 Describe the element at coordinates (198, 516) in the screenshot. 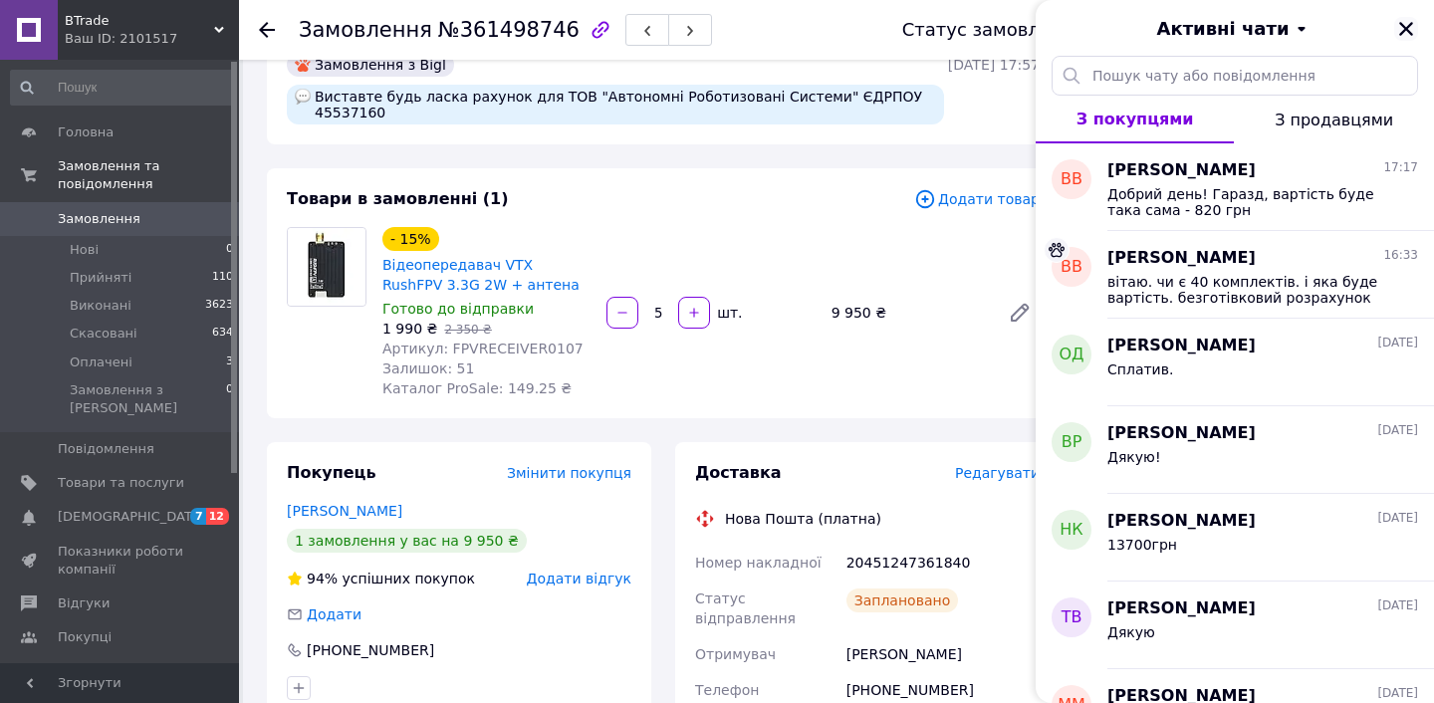

I see `span: 7` at that location.